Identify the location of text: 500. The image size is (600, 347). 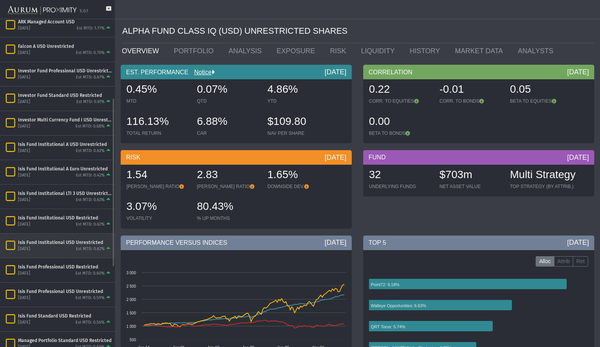
(132, 340).